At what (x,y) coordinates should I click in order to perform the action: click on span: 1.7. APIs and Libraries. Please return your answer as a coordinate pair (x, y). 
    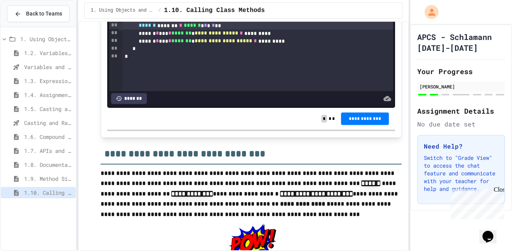
    Looking at the image, I should click on (48, 151).